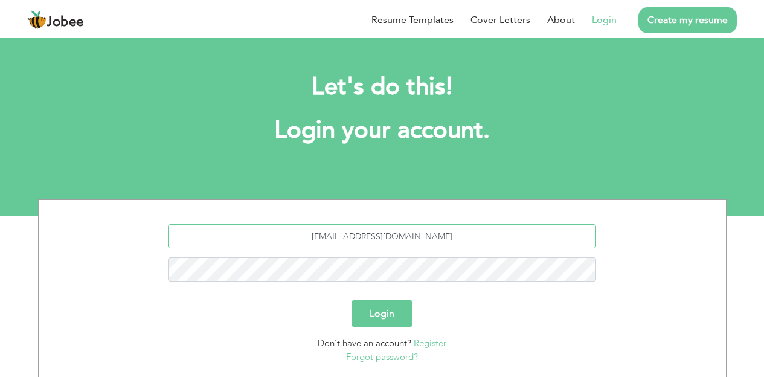 The height and width of the screenshot is (377, 764). What do you see at coordinates (382, 236) in the screenshot?
I see `input: Email` at bounding box center [382, 236].